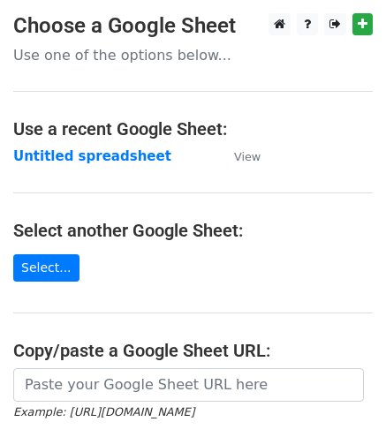 The image size is (386, 437). I want to click on a: View, so click(238, 156).